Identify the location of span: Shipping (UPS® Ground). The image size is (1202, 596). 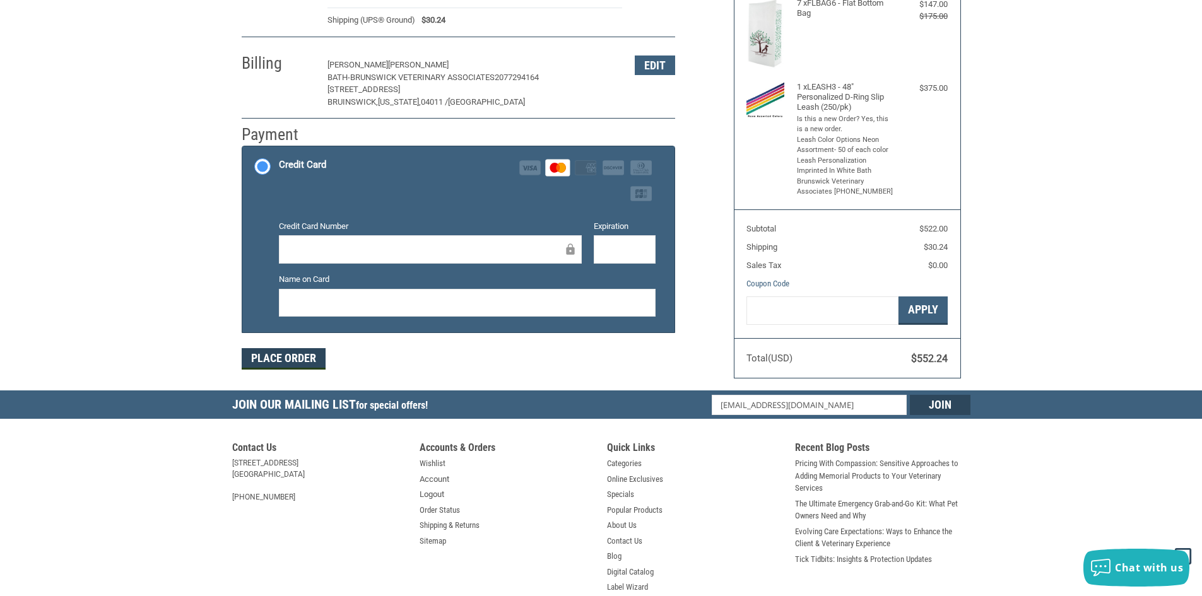
(371, 20).